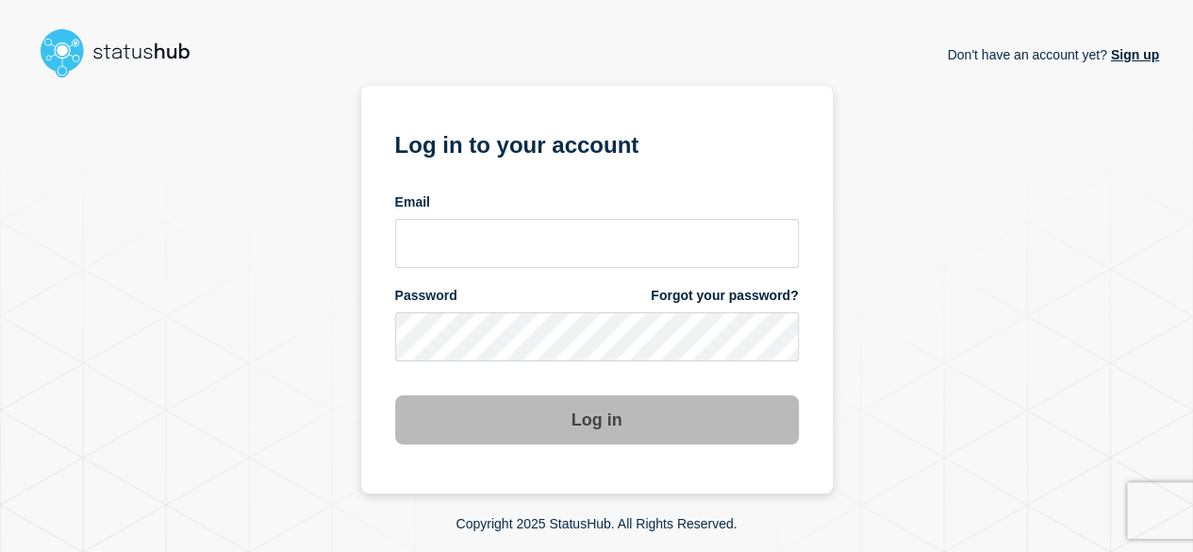 This screenshot has width=1193, height=552. I want to click on span: Password, so click(426, 295).